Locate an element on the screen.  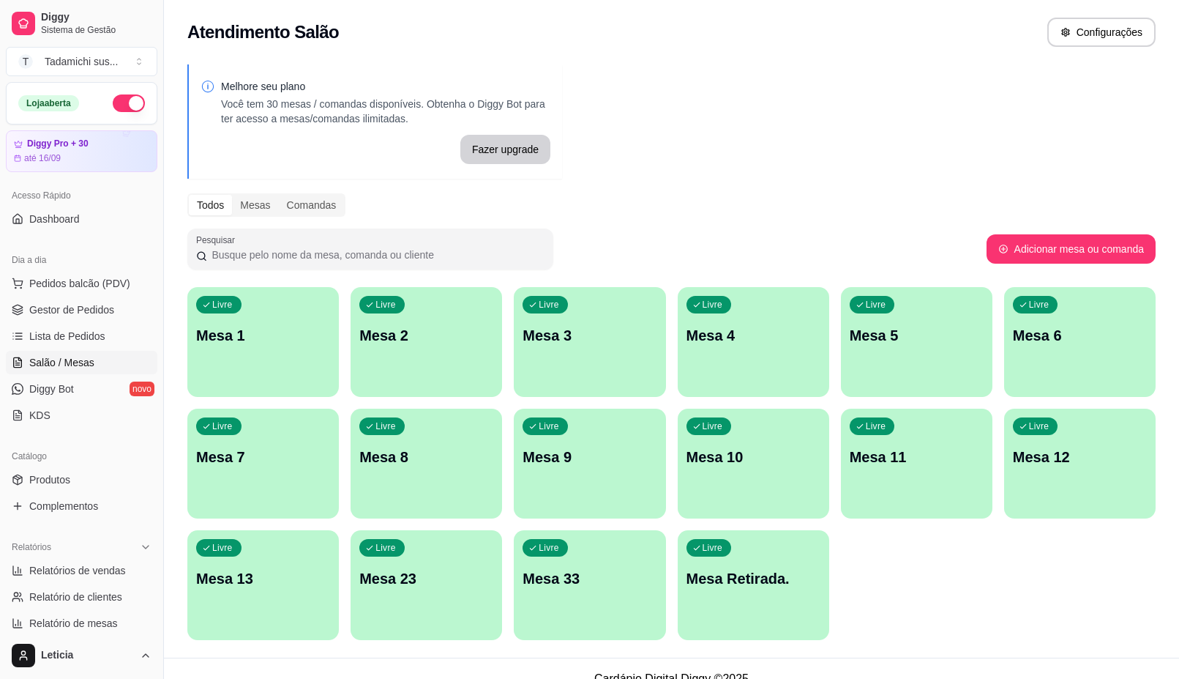
span: Gestor de Pedidos is located at coordinates (72, 310).